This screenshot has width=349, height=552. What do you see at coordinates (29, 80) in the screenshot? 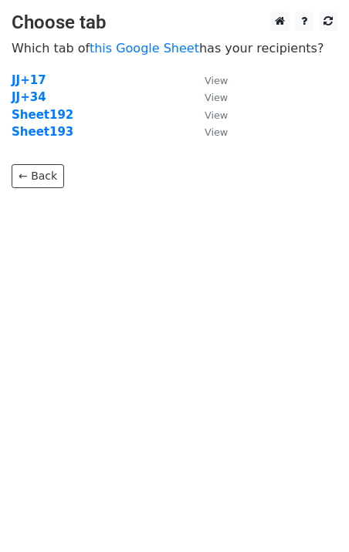
I see `a: JJ+17` at bounding box center [29, 80].